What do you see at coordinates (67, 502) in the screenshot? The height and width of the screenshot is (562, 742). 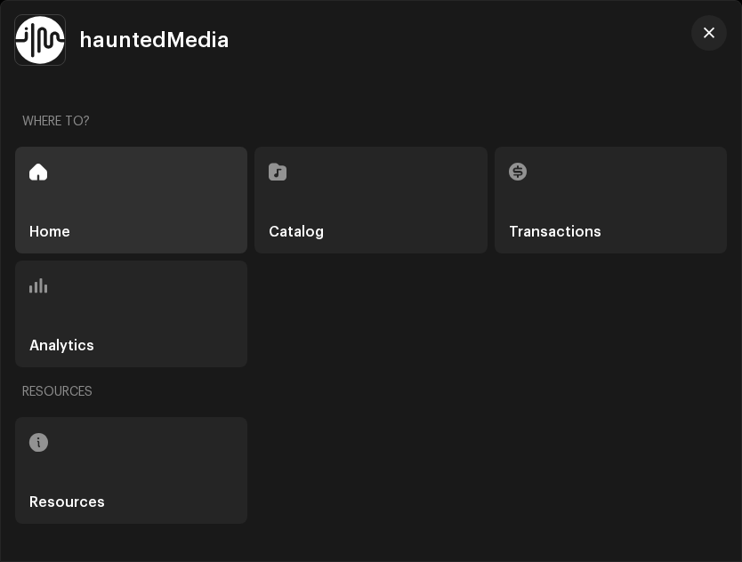 I see `h5: Resources` at bounding box center [67, 502].